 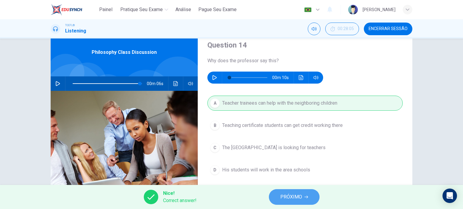 I want to click on div: Open Intercom Messenger, so click(x=450, y=196).